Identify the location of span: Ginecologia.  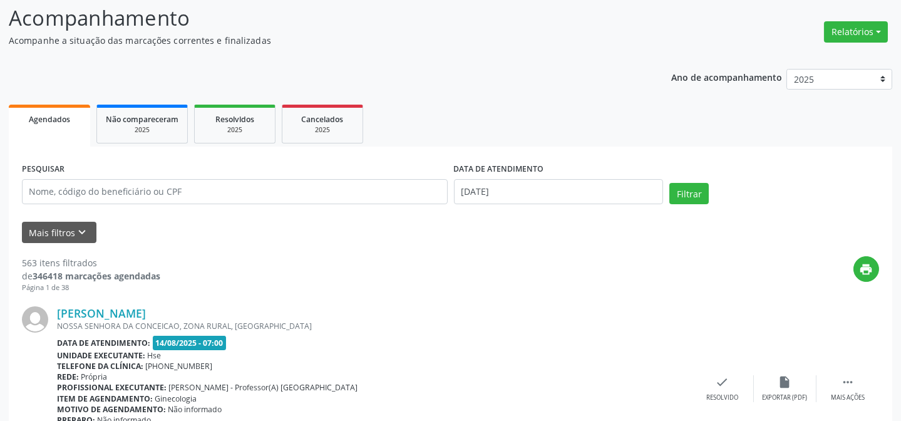
(176, 398).